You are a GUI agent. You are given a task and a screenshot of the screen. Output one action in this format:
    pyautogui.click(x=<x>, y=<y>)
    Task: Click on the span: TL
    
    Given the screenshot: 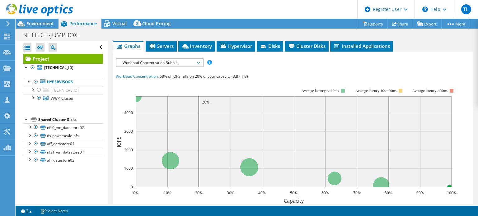 What is the action you would take?
    pyautogui.click(x=466, y=9)
    